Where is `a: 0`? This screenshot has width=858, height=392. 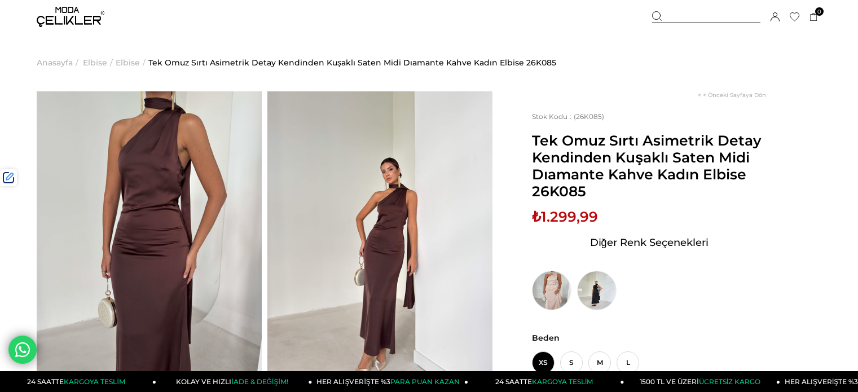
a: 0 is located at coordinates (813, 17).